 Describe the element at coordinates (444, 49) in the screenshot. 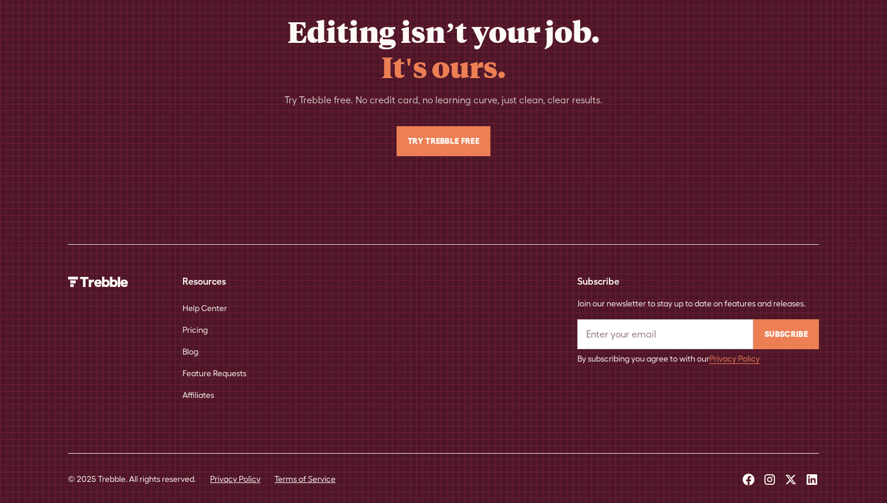

I see `h2: Editing isn’t your job.` at that location.